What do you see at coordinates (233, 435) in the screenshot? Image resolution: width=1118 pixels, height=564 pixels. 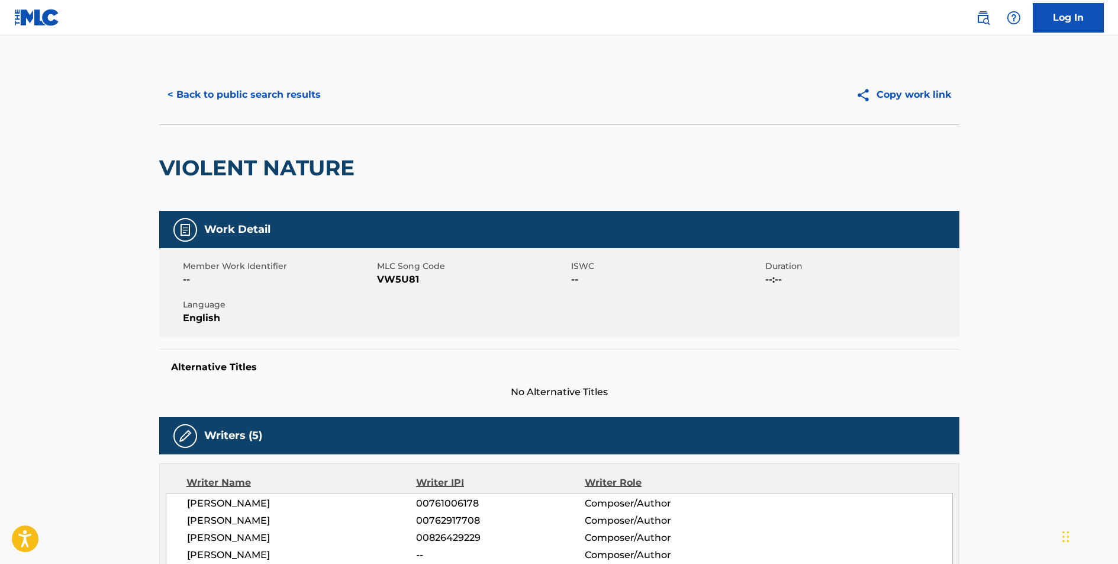 I see `h5: Writers (5)` at bounding box center [233, 435].